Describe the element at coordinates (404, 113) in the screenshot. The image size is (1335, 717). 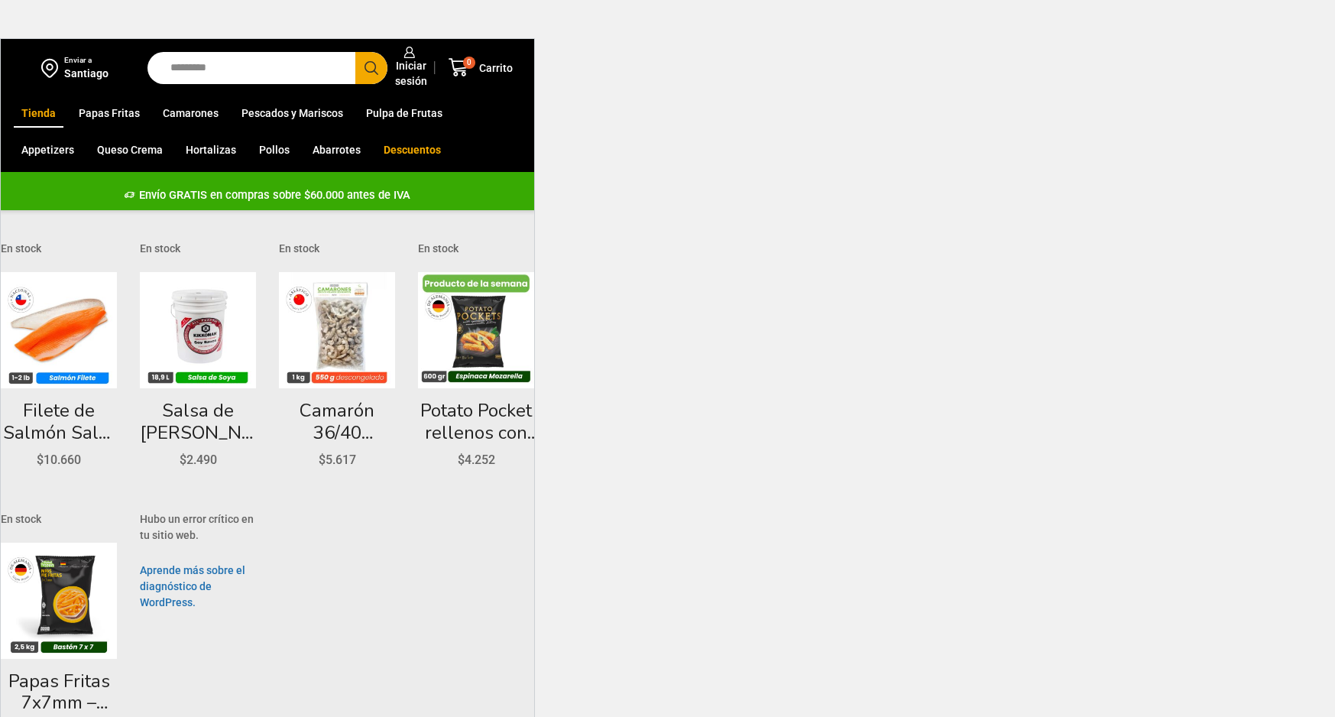
I see `a: Pulpa de Frutas` at that location.